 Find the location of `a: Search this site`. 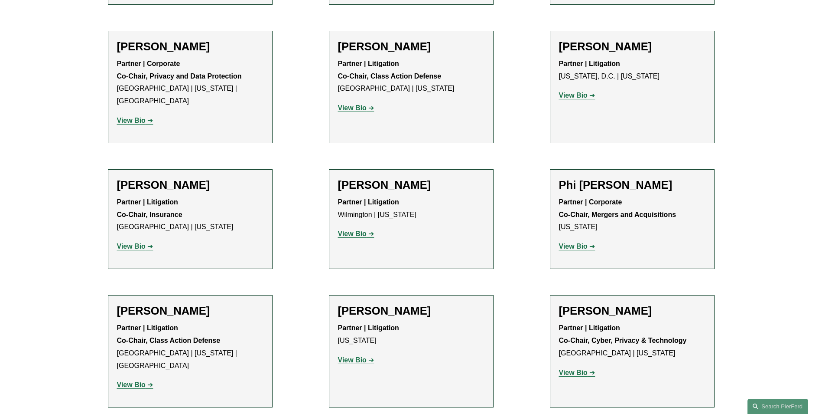

a: Search this site is located at coordinates (778, 406).